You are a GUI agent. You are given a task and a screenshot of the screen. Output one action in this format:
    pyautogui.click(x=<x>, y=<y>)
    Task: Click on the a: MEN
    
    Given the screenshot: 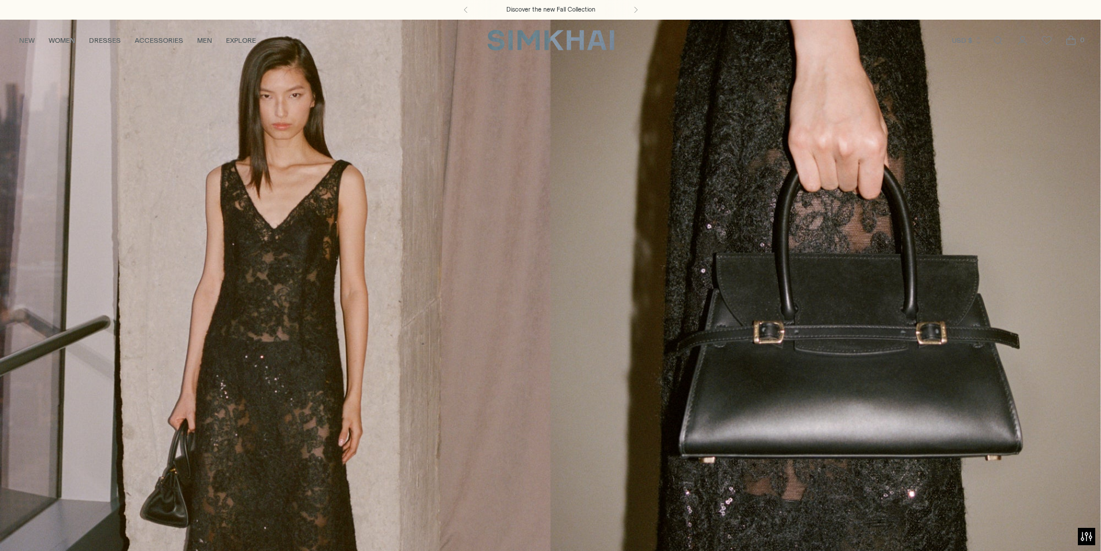 What is the action you would take?
    pyautogui.click(x=205, y=40)
    